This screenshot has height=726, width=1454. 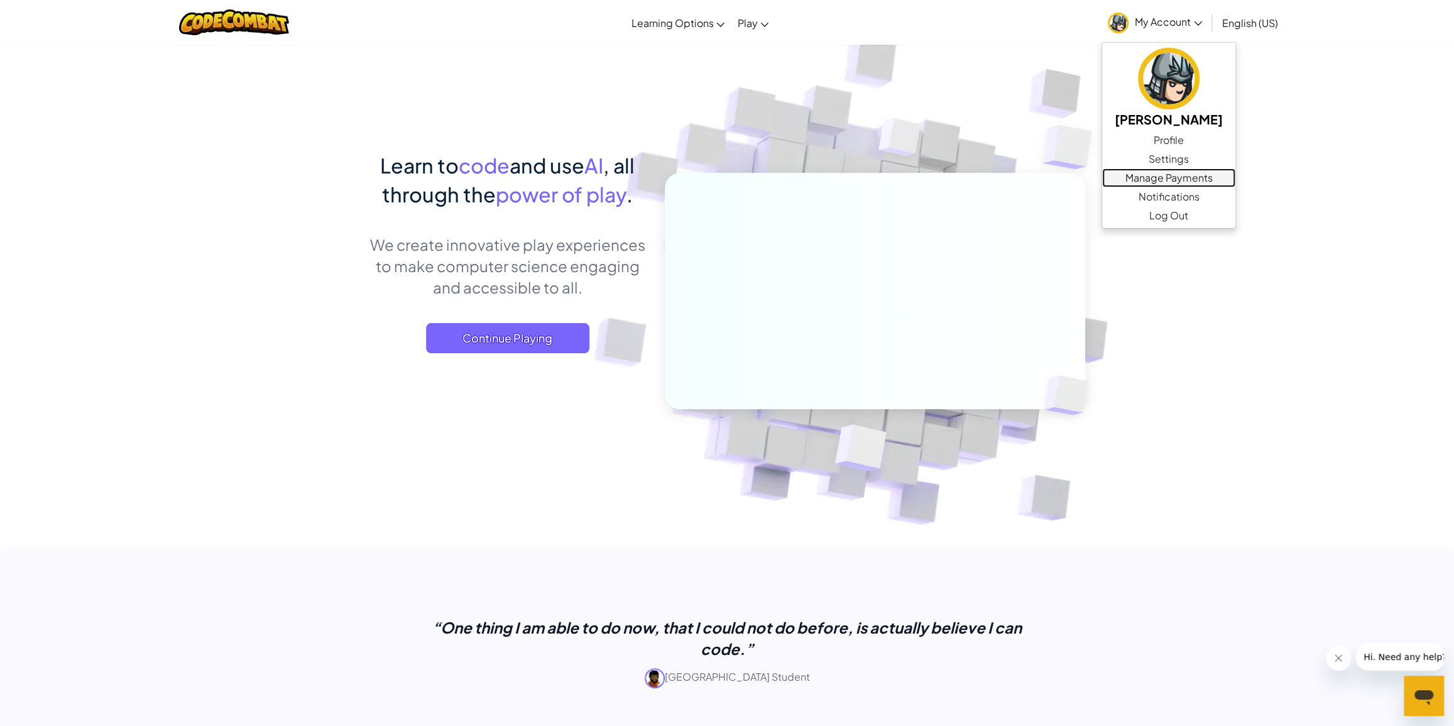 I want to click on span: code, so click(x=484, y=165).